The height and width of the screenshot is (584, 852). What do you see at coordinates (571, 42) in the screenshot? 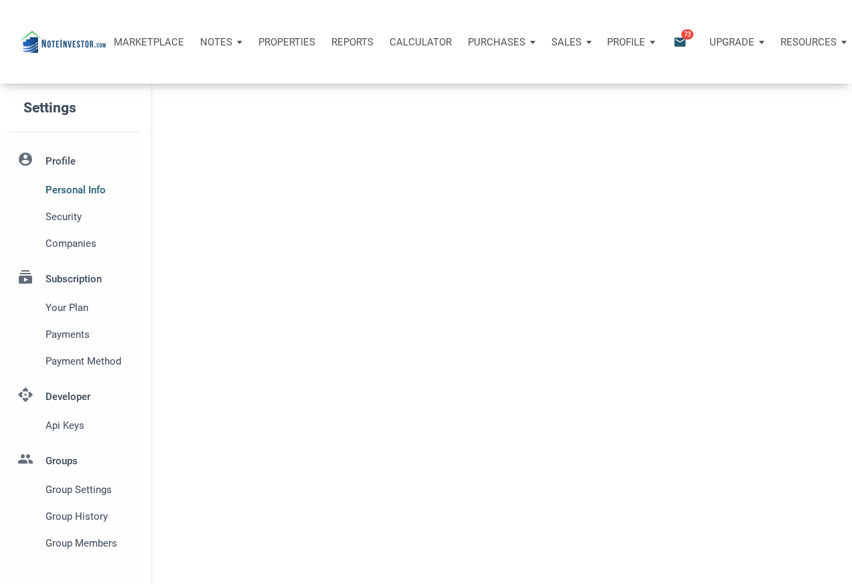
I see `a: Sales` at bounding box center [571, 42].